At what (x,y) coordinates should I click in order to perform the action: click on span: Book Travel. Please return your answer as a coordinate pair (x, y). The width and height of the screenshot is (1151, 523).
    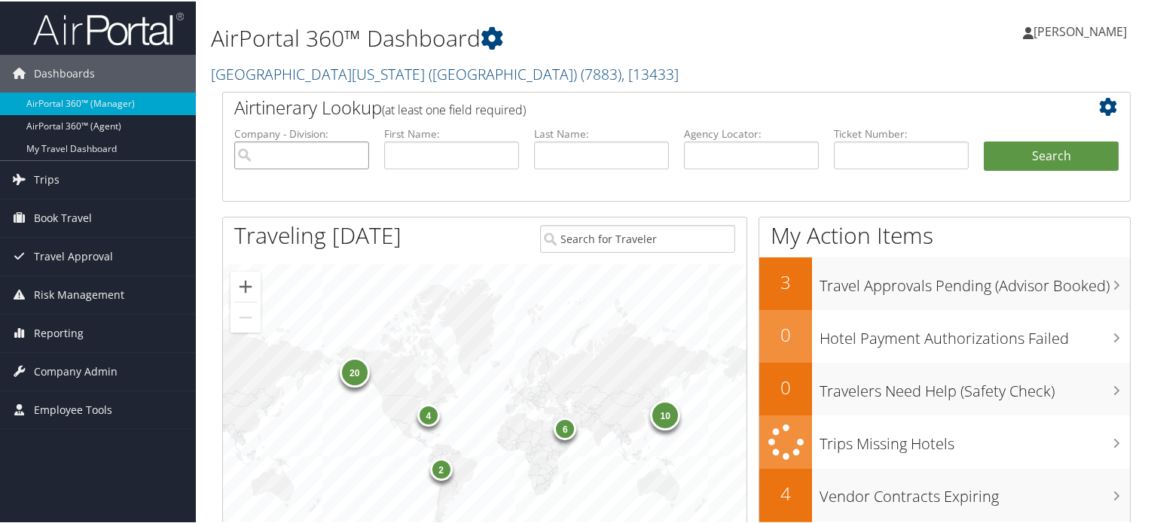
    Looking at the image, I should click on (63, 217).